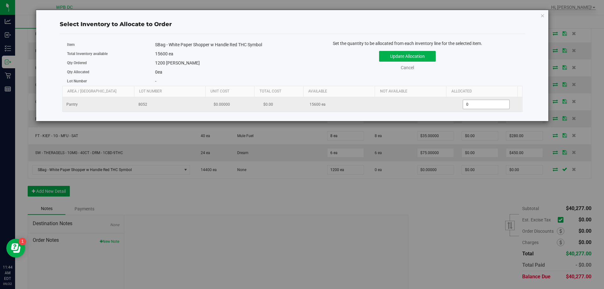 The height and width of the screenshot is (289, 604). Describe the element at coordinates (111, 81) in the screenshot. I see `label: Lot Number` at that location.